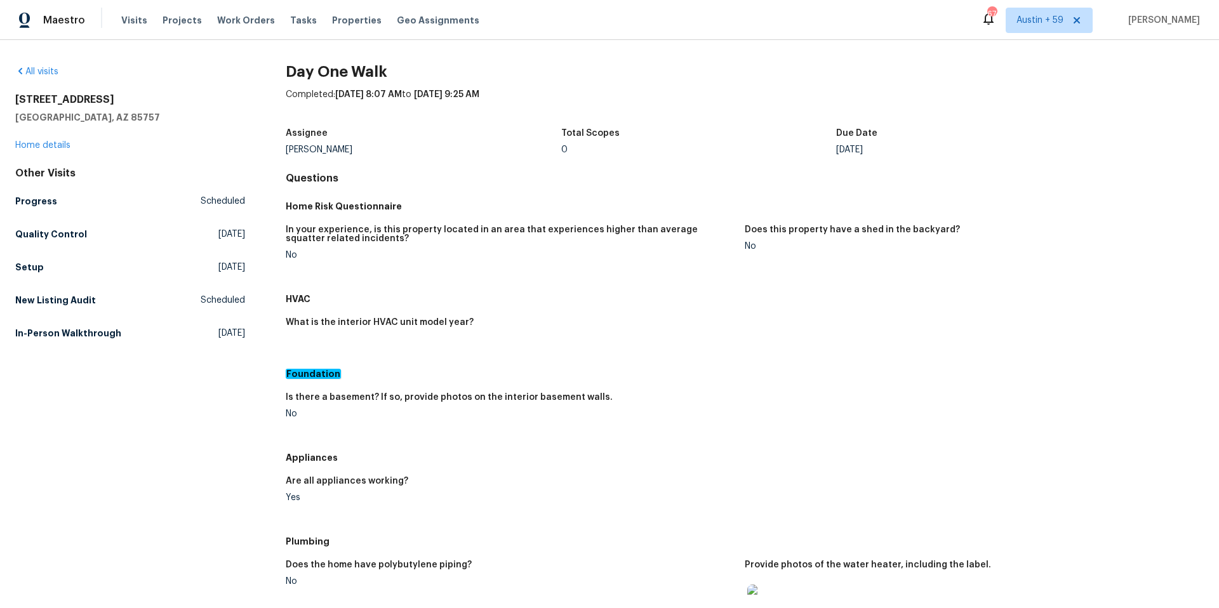 This screenshot has width=1219, height=608. Describe the element at coordinates (130, 173) in the screenshot. I see `div: Other Visits` at that location.